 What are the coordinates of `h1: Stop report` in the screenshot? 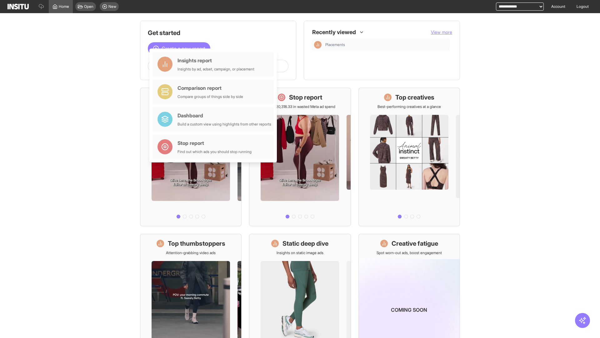 It's located at (306, 97).